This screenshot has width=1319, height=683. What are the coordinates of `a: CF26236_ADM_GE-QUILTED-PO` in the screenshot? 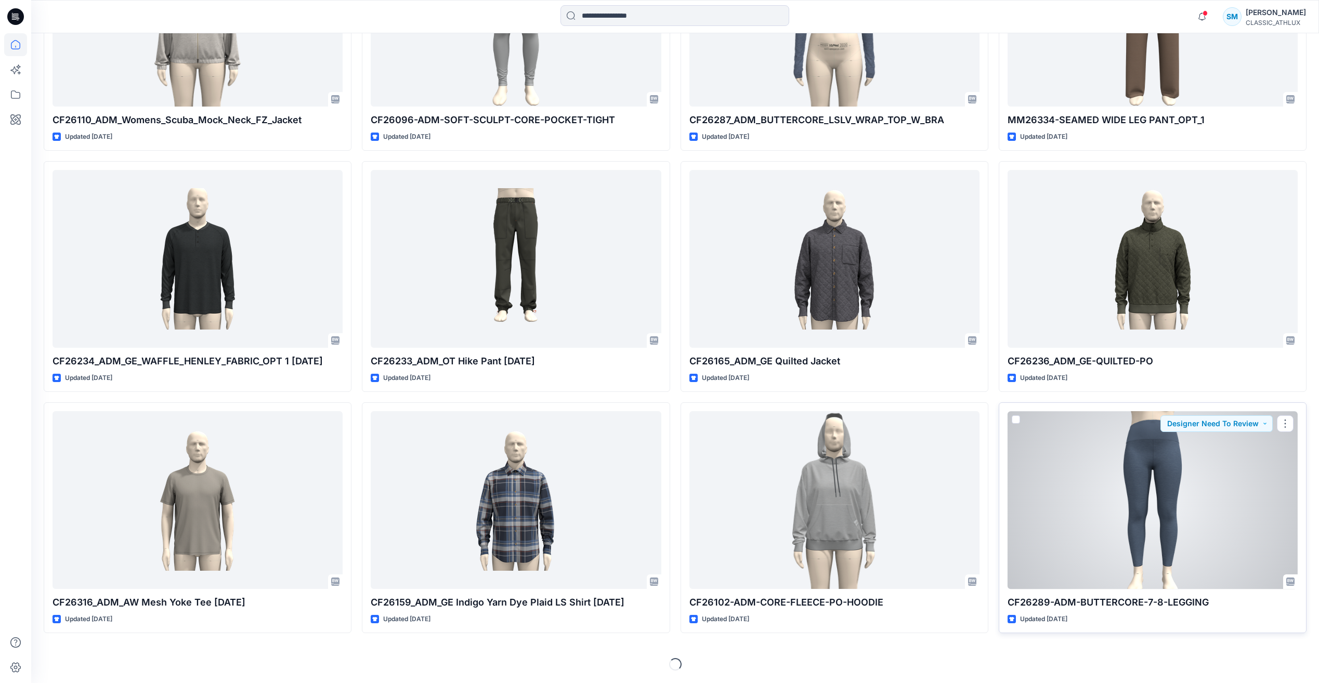 It's located at (1152, 258).